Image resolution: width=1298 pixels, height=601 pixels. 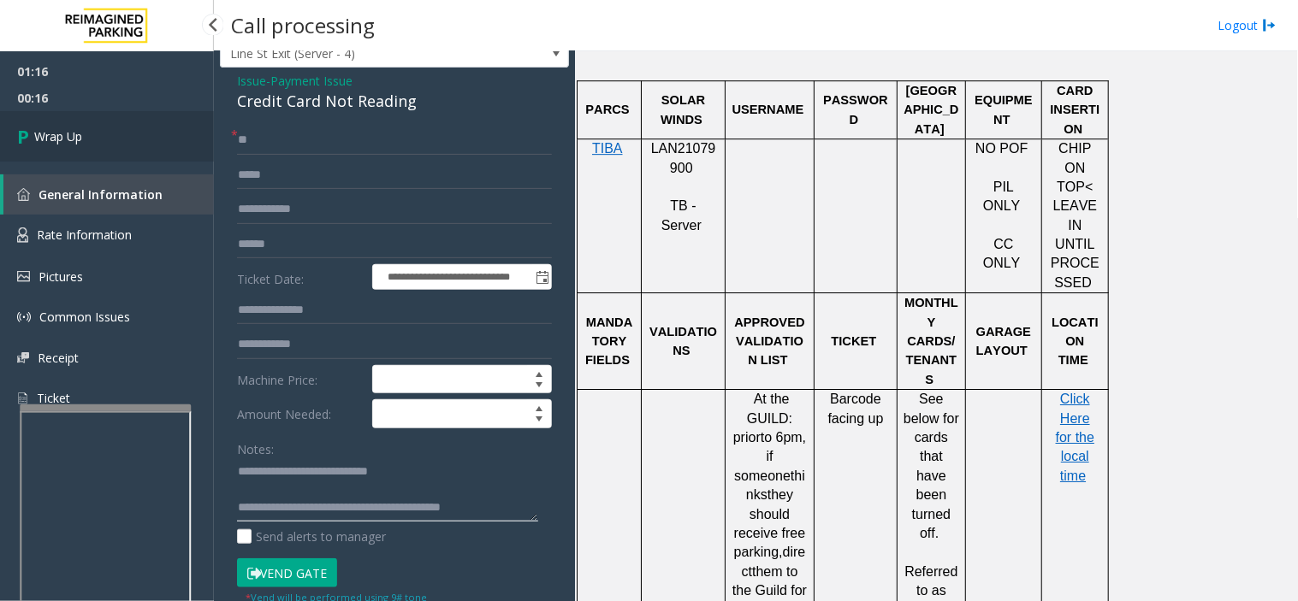 What do you see at coordinates (1002, 253) in the screenshot?
I see `span: CC ONLY` at bounding box center [1002, 253].